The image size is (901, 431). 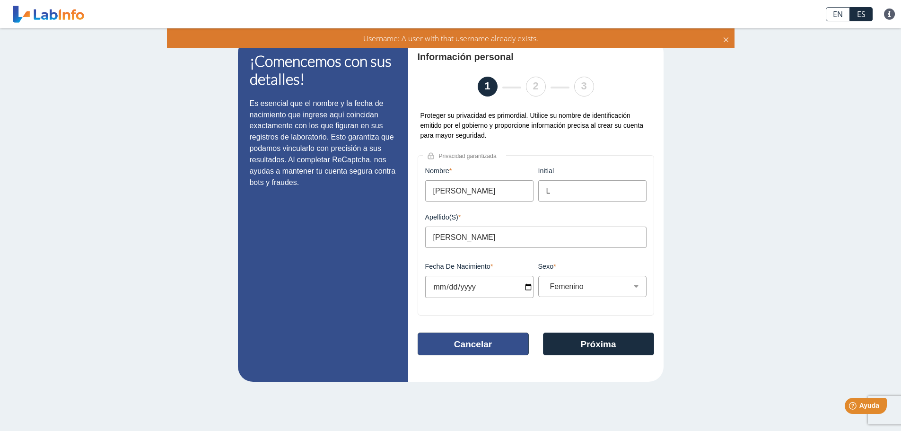 I want to click on label: Apellido(s), so click(x=536, y=217).